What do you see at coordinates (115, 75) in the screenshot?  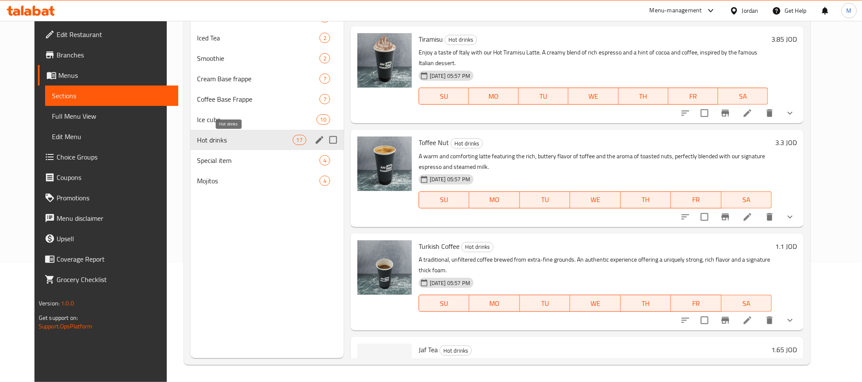 I see `span: Menus` at bounding box center [115, 75].